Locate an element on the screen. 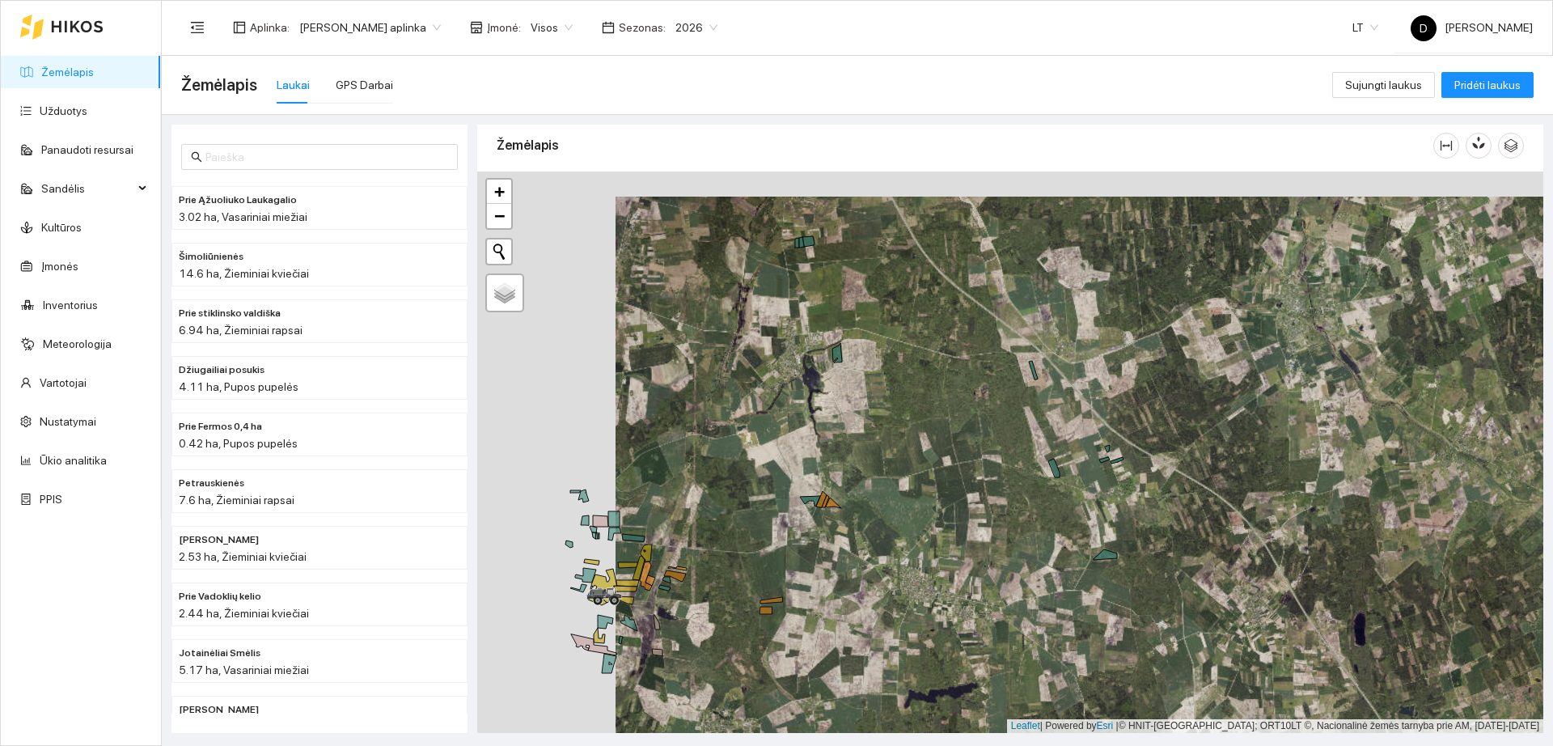  a: Nustatymai is located at coordinates (68, 421).